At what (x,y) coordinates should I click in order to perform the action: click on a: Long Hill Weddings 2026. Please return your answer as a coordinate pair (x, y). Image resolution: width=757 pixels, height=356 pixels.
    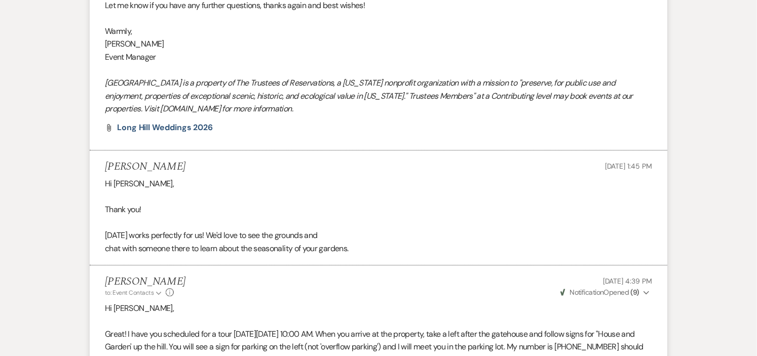
    Looking at the image, I should click on (165, 128).